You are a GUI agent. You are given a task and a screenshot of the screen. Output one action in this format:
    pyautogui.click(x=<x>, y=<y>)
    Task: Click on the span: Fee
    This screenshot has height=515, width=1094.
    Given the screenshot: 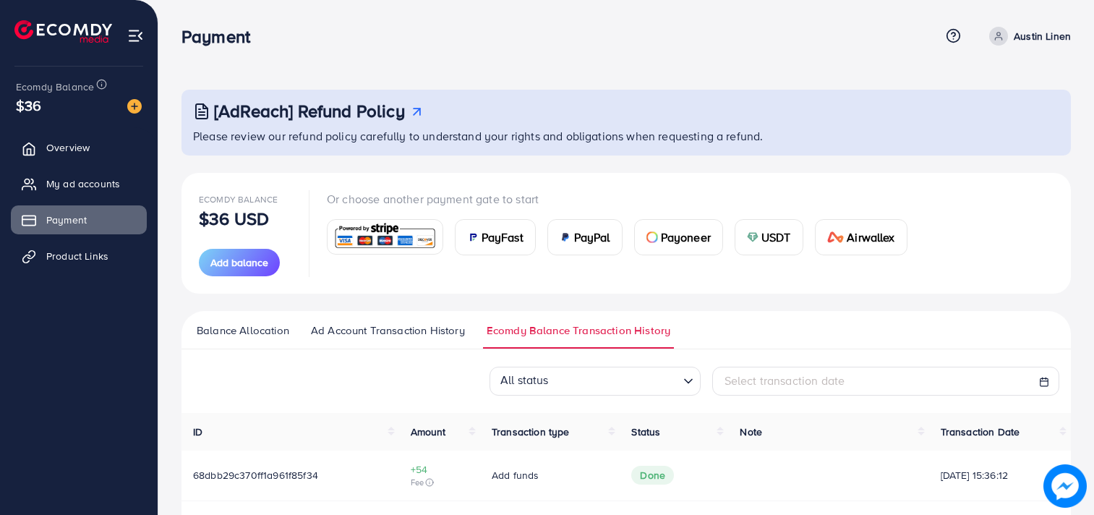 What is the action you would take?
    pyautogui.click(x=440, y=482)
    